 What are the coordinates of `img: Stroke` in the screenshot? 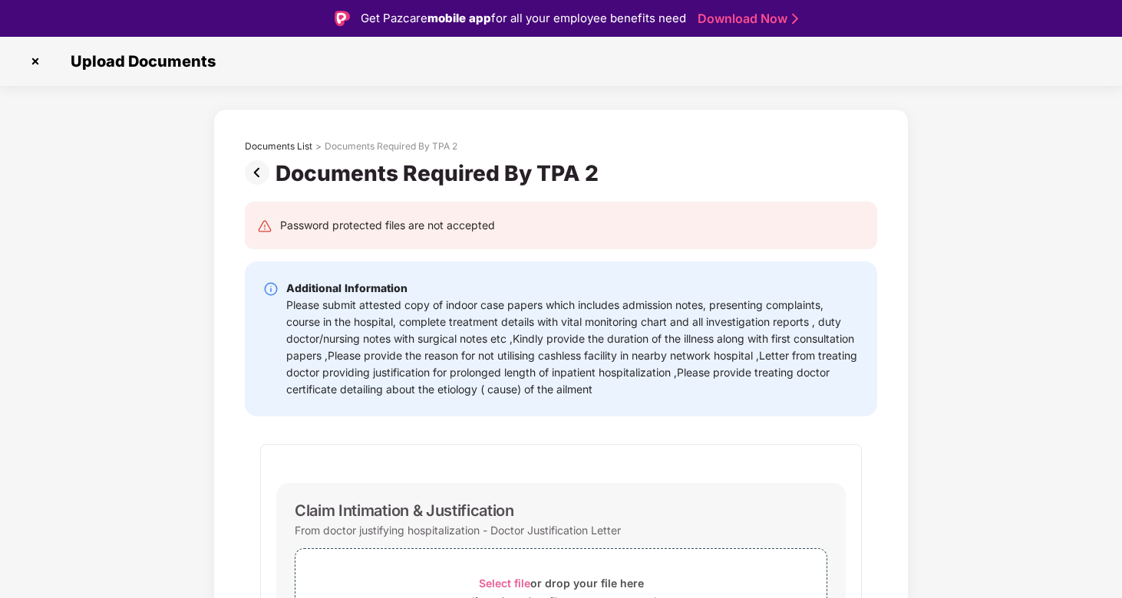 It's located at (795, 18).